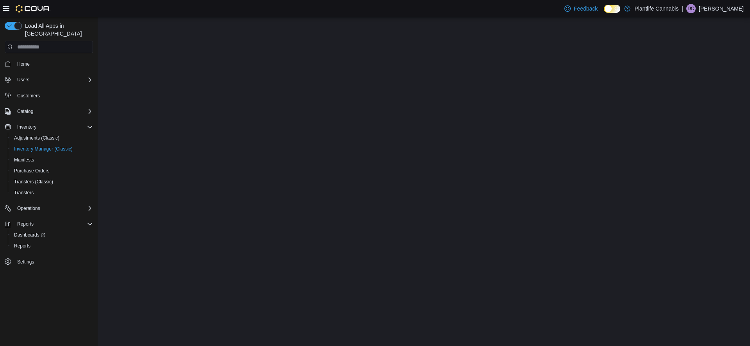 The height and width of the screenshot is (346, 750). I want to click on p: Plantlife Cannabis, so click(656, 9).